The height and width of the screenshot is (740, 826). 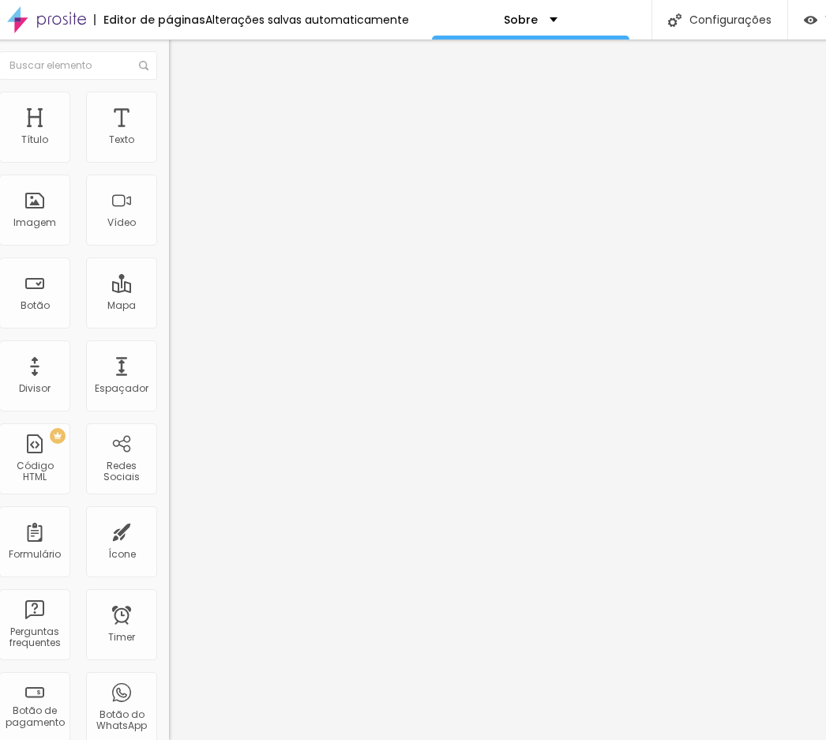 I want to click on div: Divisor, so click(x=35, y=389).